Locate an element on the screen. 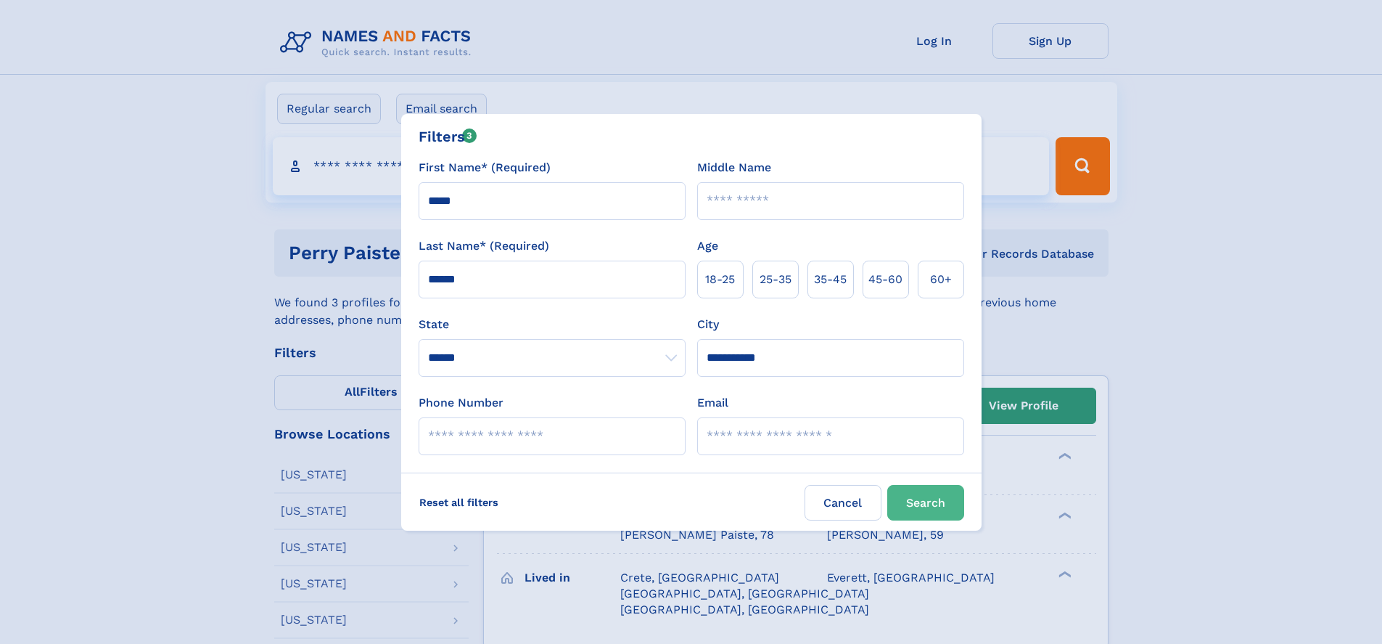  span: 45‑60 is located at coordinates (885, 279).